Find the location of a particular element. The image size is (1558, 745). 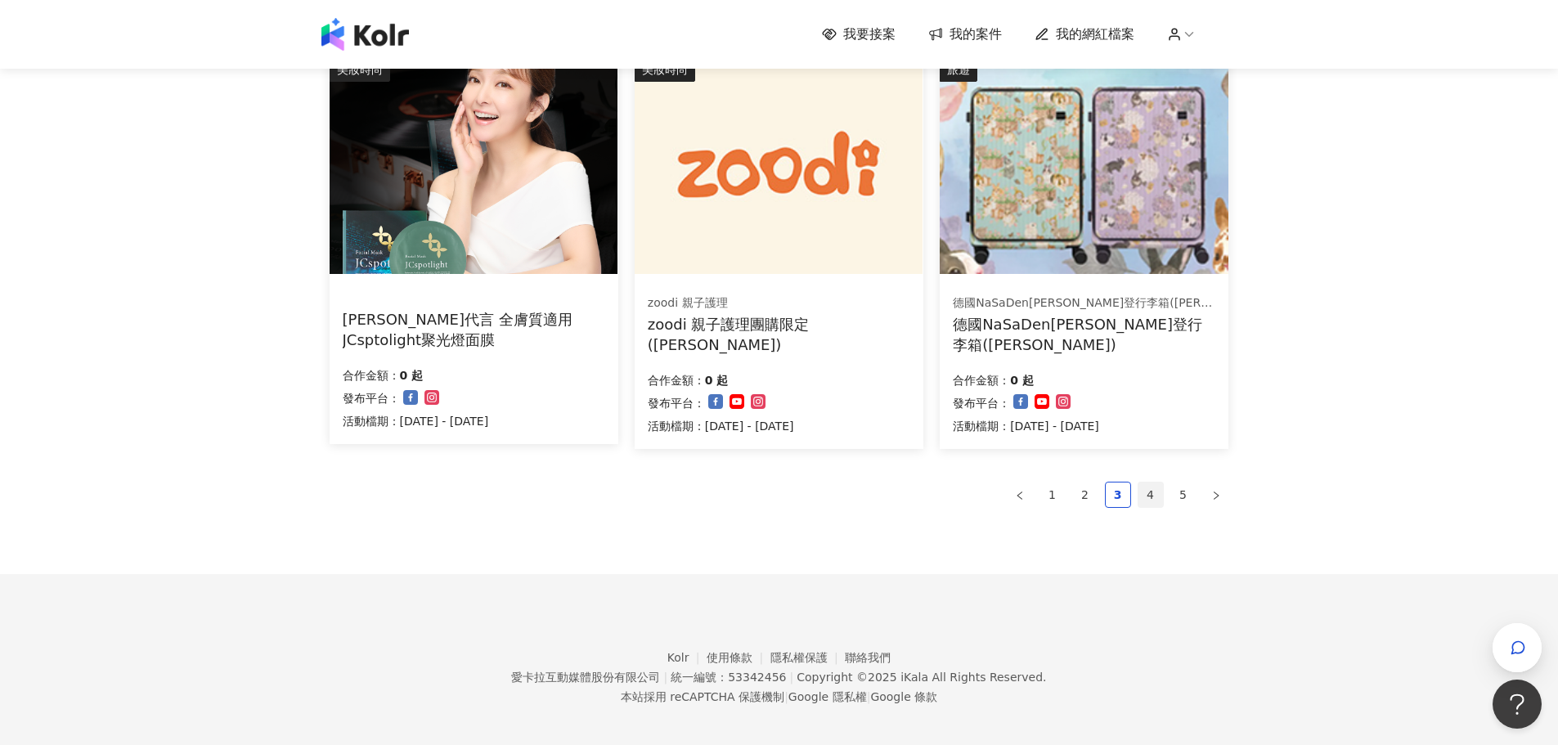

span: 我的案件 is located at coordinates (976, 34).